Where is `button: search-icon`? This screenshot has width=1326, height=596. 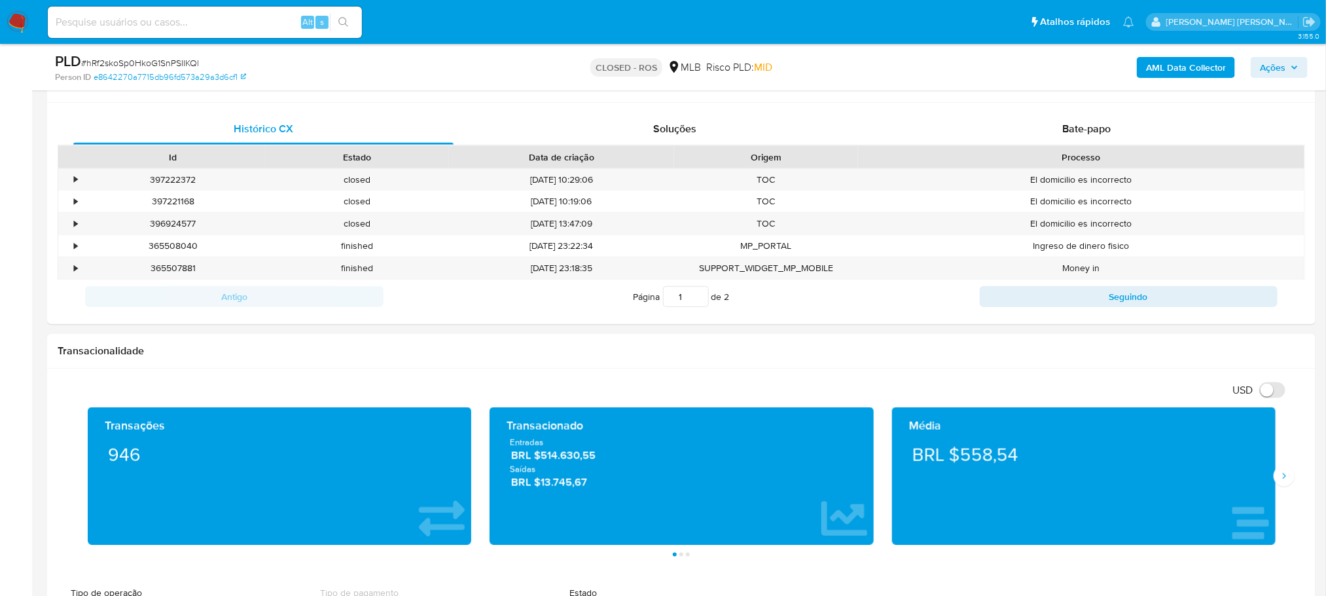
button: search-icon is located at coordinates (343, 22).